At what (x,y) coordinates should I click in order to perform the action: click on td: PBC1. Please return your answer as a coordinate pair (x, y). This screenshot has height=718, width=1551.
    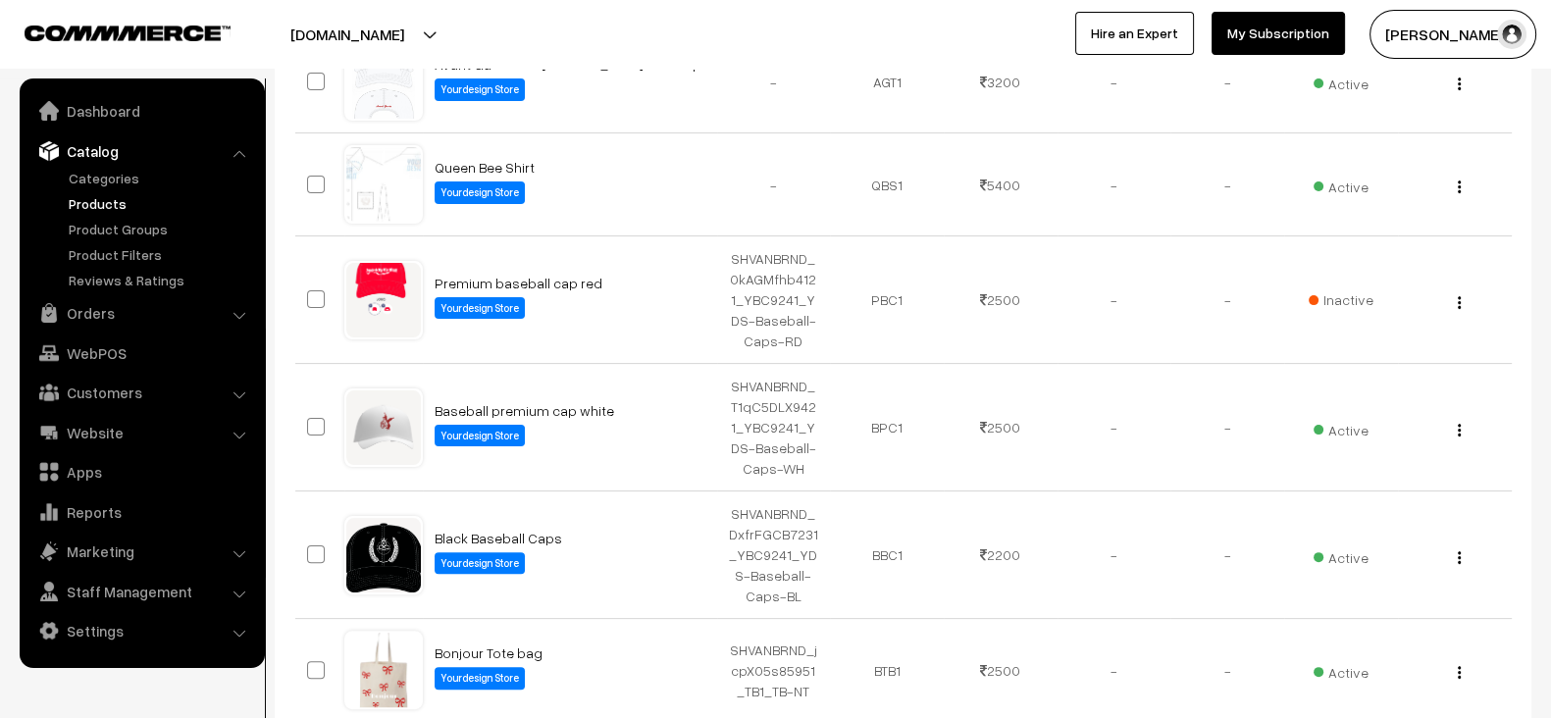
    Looking at the image, I should click on (887, 300).